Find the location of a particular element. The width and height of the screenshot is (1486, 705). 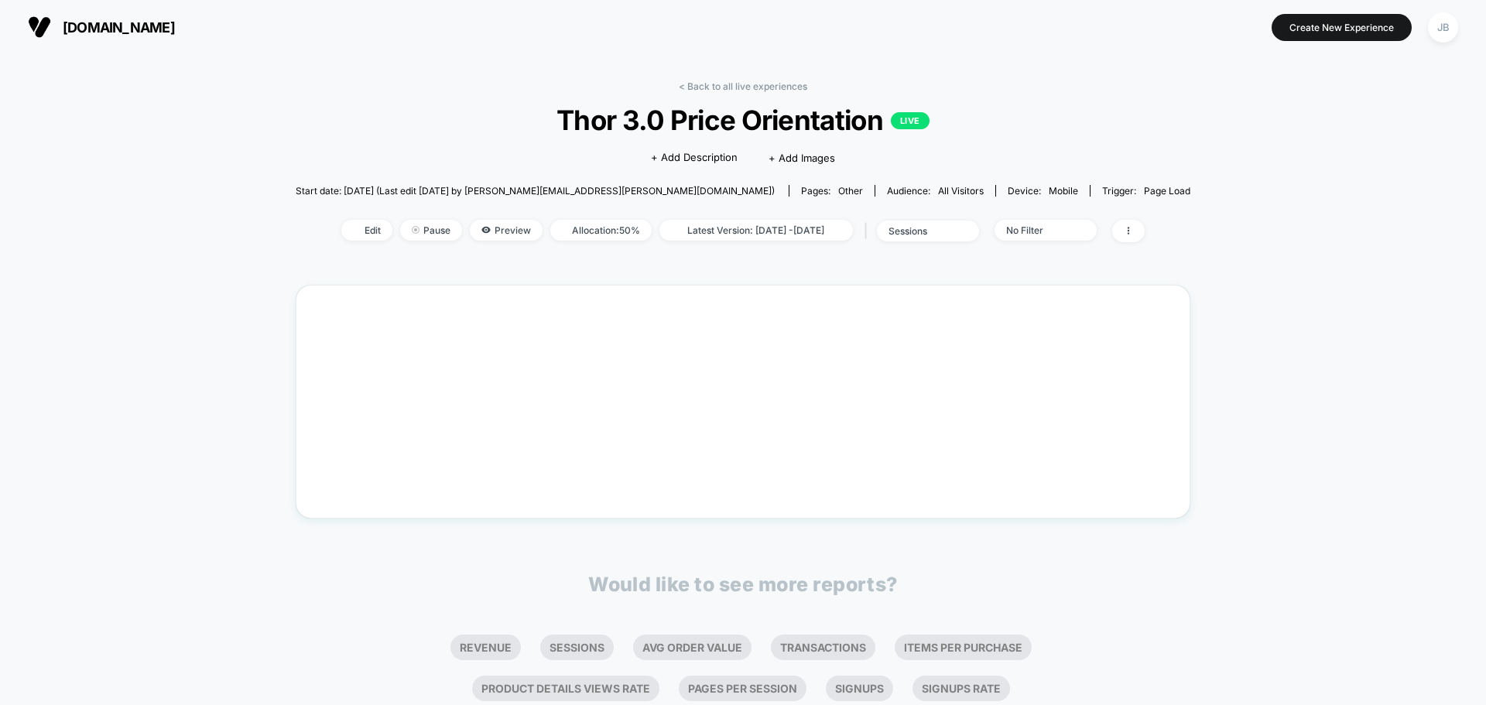

span: Edit is located at coordinates (367, 230).